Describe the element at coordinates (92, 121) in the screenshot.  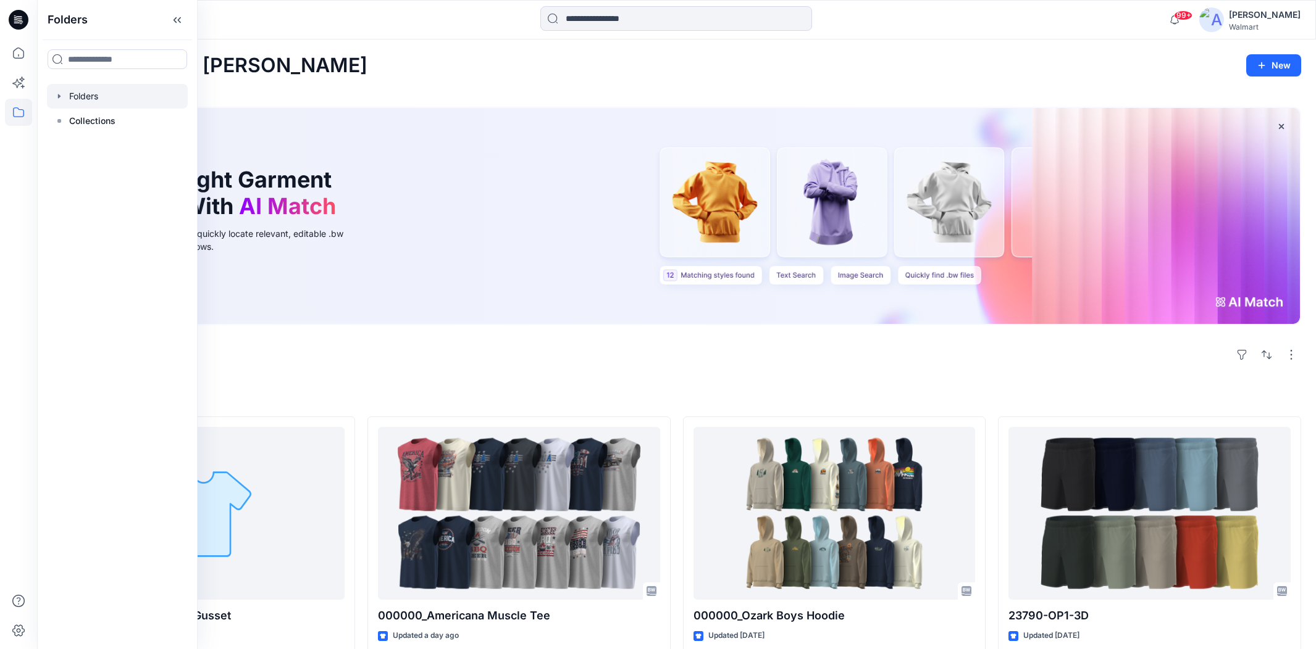
I see `p: Collections` at that location.